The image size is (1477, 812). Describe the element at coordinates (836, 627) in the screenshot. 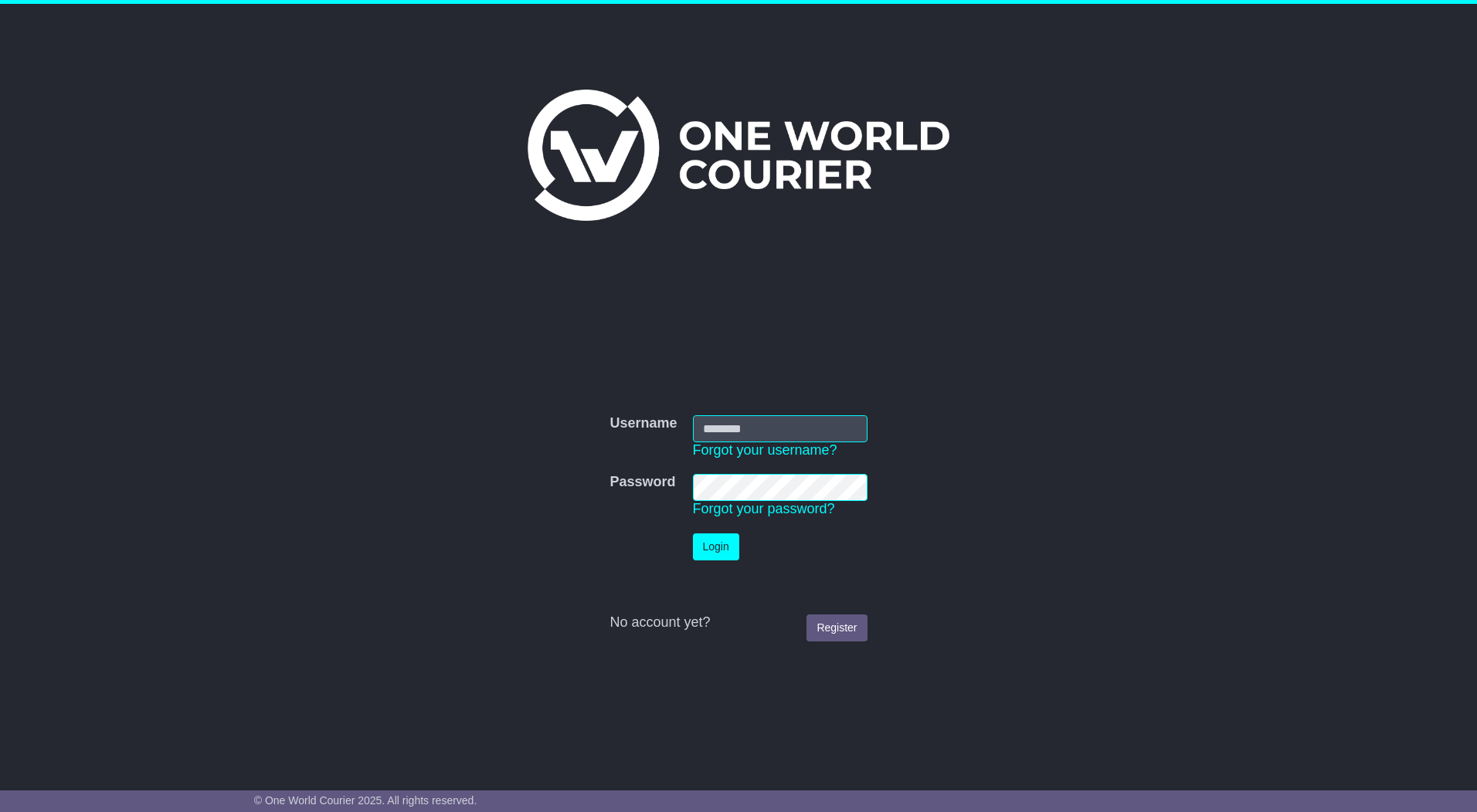

I see `a: Register` at that location.